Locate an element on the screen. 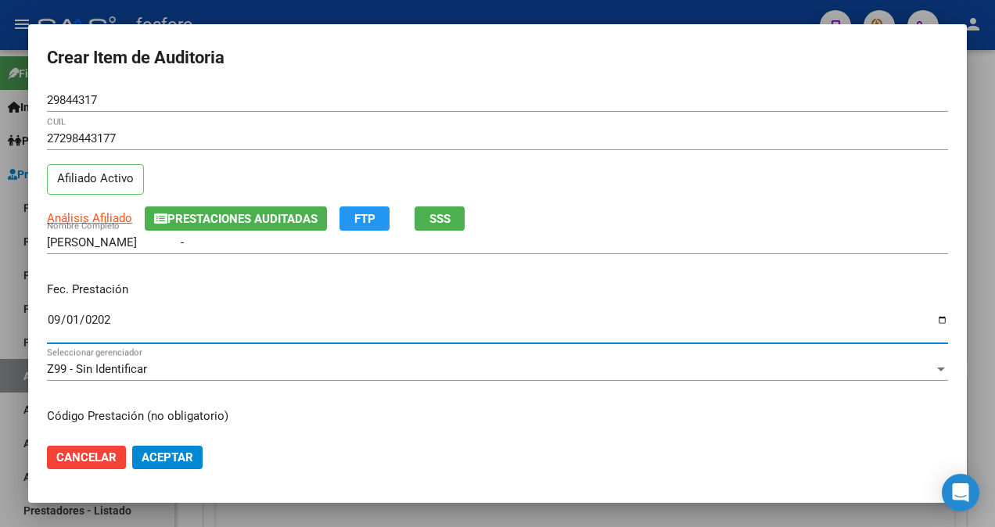 This screenshot has width=995, height=527. span: FTP is located at coordinates (365, 219).